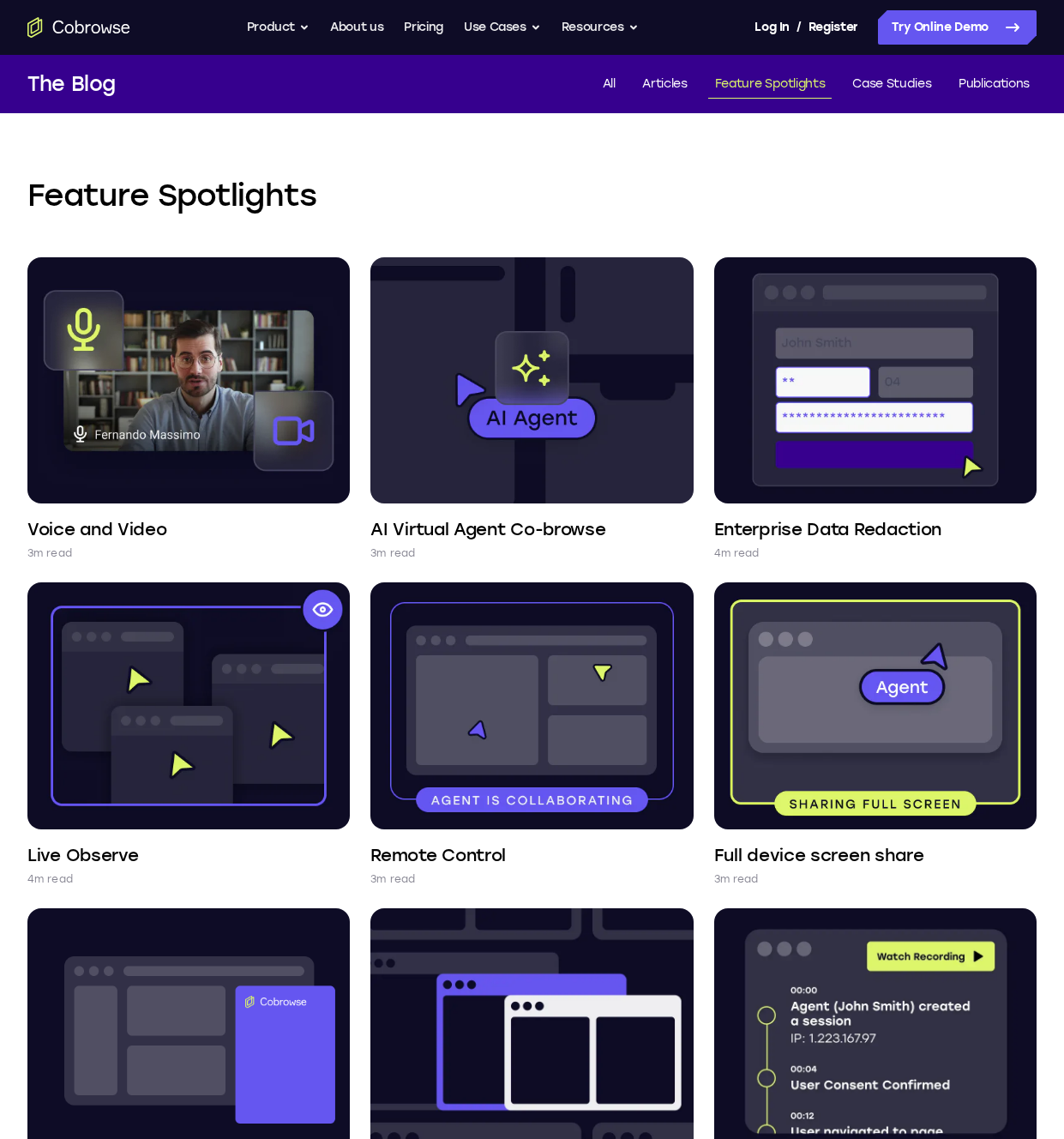 This screenshot has height=1139, width=1064. What do you see at coordinates (532, 706) in the screenshot?
I see `img: Remote Control` at bounding box center [532, 706].